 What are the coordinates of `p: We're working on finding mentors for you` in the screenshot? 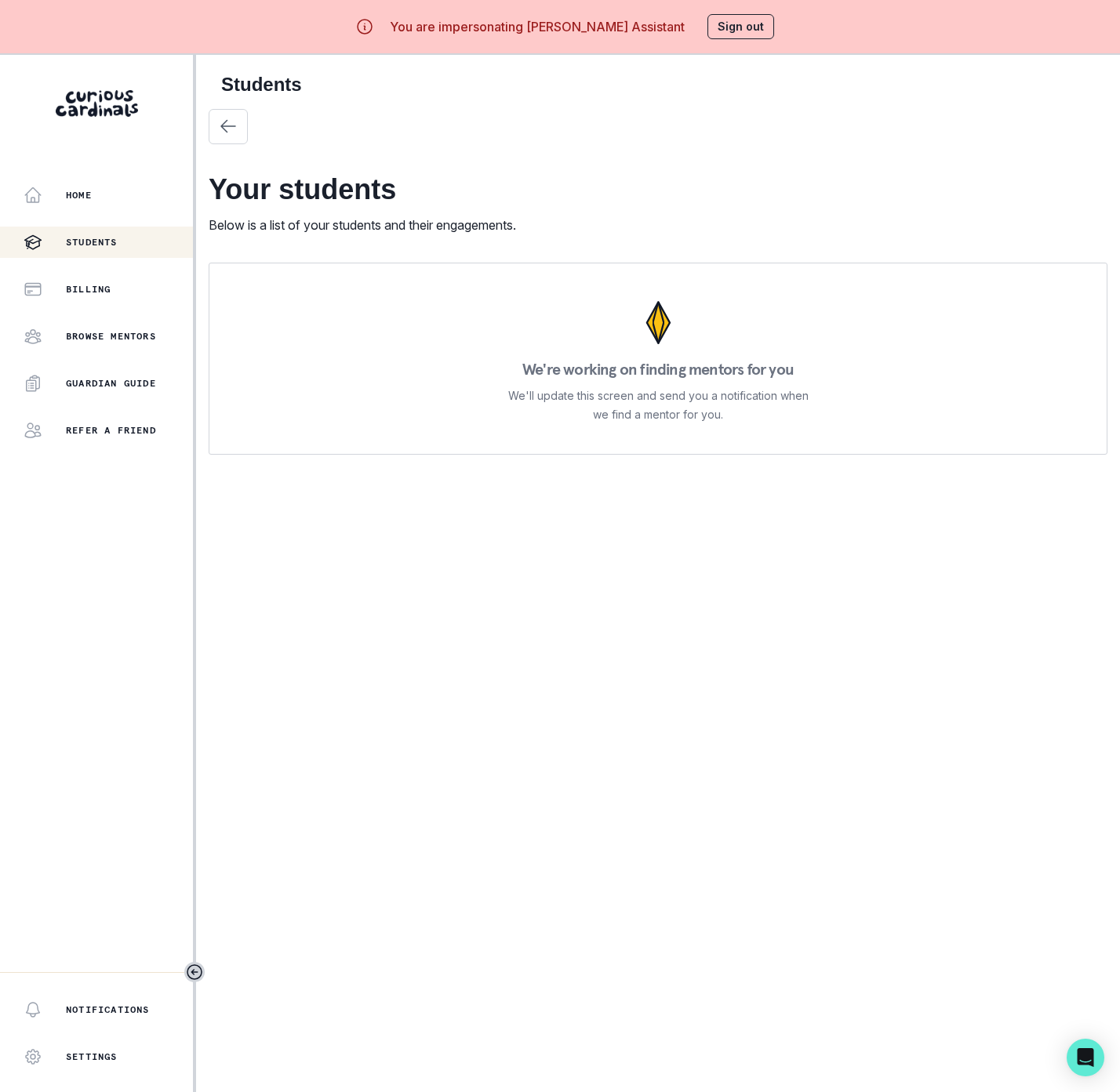 It's located at (658, 369).